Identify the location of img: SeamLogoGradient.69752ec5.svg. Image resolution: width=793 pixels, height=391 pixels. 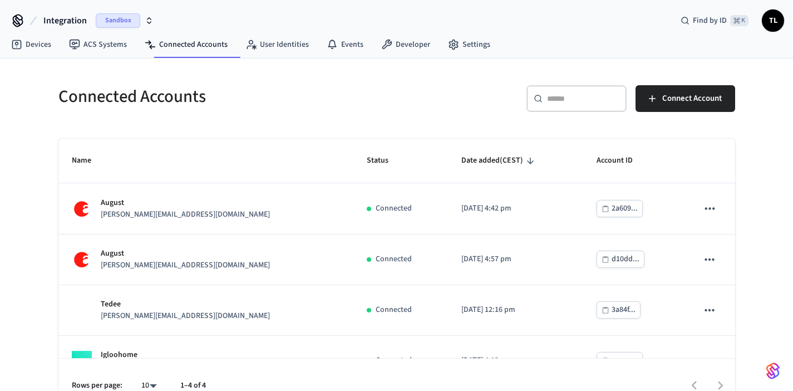
(773, 371).